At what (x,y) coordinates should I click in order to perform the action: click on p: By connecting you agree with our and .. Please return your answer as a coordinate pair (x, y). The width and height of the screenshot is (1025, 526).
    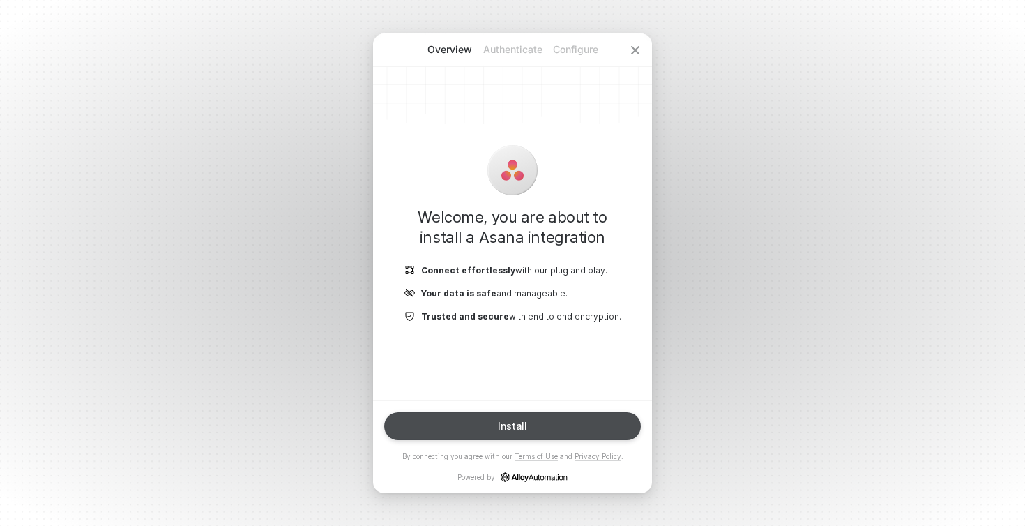
    Looking at the image, I should click on (513, 456).